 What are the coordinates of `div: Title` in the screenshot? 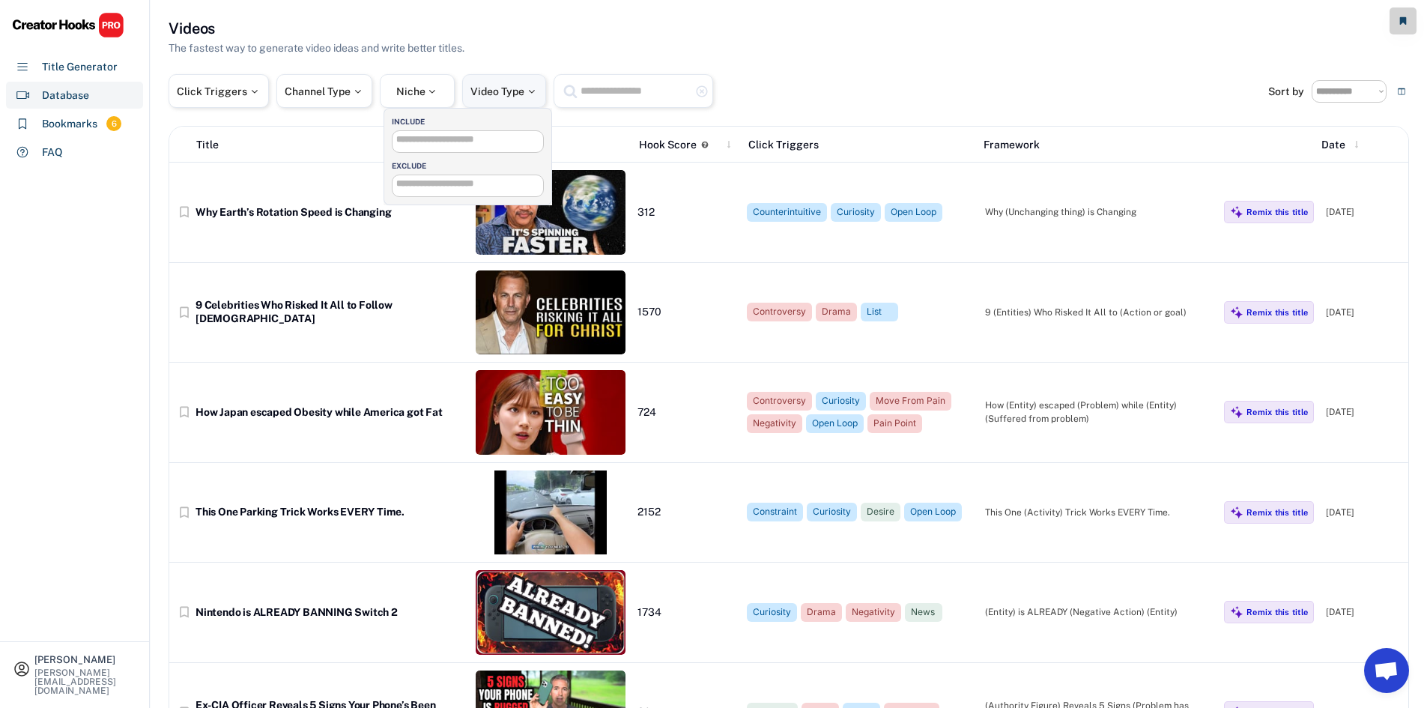 It's located at (208, 145).